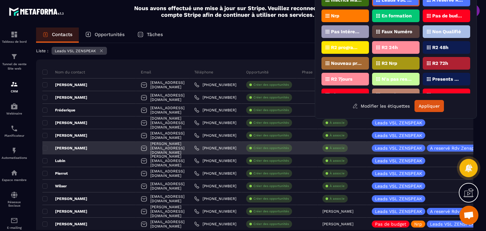 Image resolution: width=486 pixels, height=231 pixels. I want to click on p: R2 48h, so click(440, 47).